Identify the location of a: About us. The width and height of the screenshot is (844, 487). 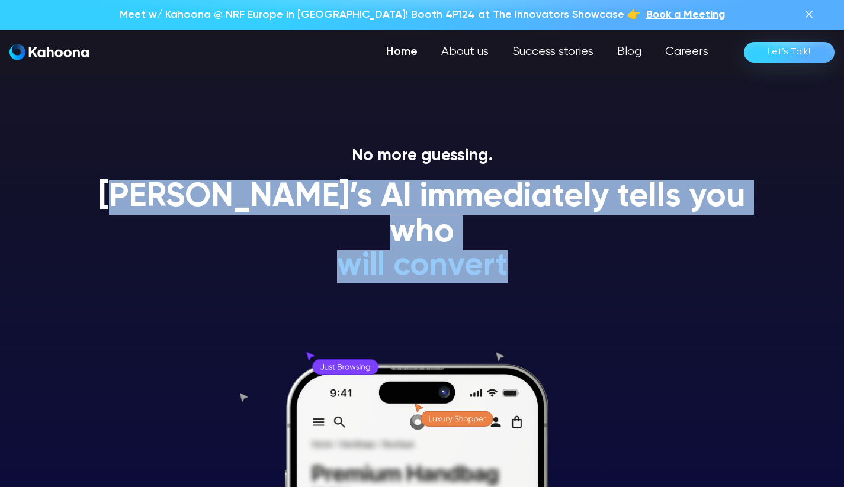
(465, 52).